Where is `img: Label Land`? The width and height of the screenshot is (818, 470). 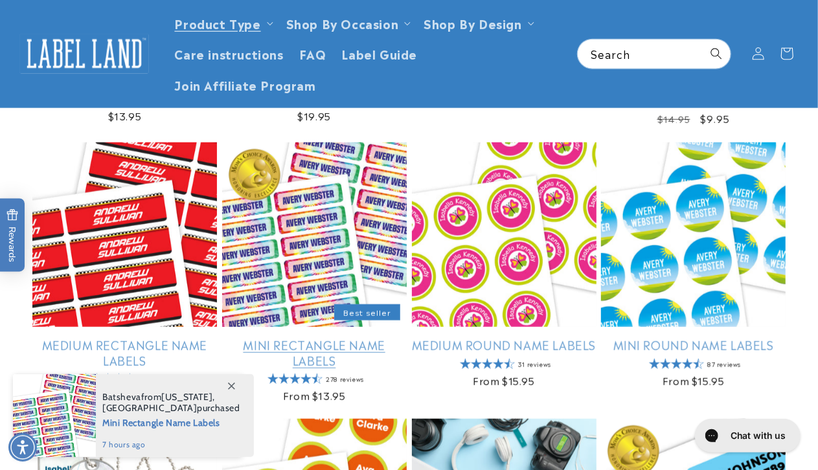 img: Label Land is located at coordinates (84, 54).